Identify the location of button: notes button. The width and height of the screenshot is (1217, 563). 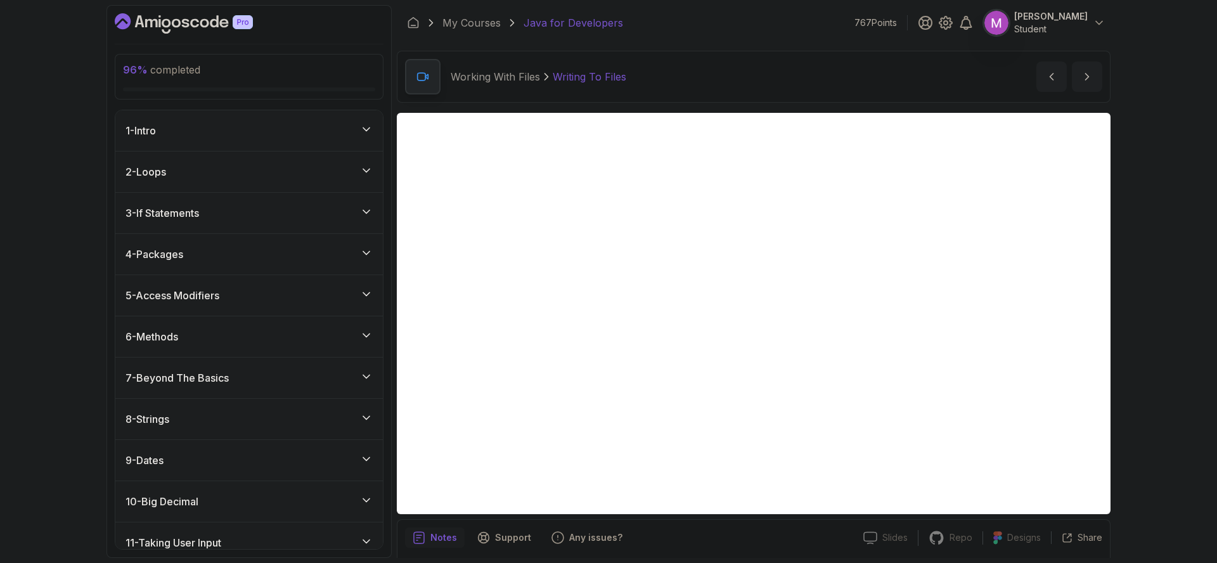
(435, 537).